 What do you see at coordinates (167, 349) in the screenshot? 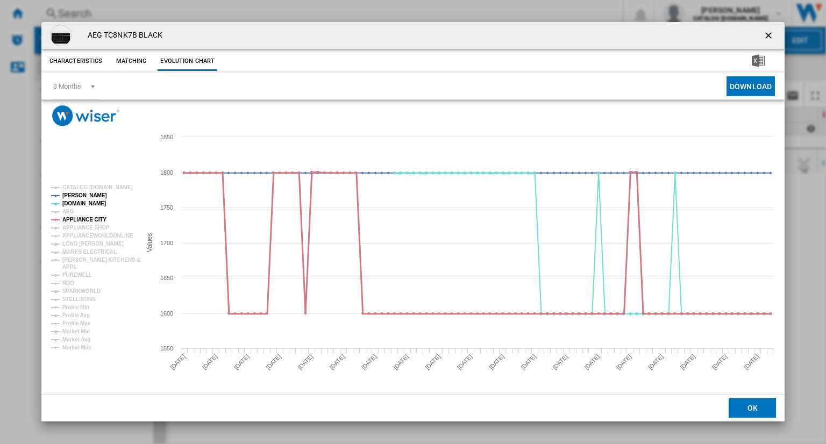
I see `tspan: 1550` at bounding box center [167, 349].